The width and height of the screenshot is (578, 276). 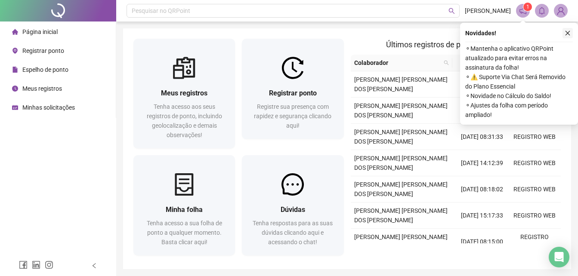 I want to click on span: close, so click(x=568, y=33).